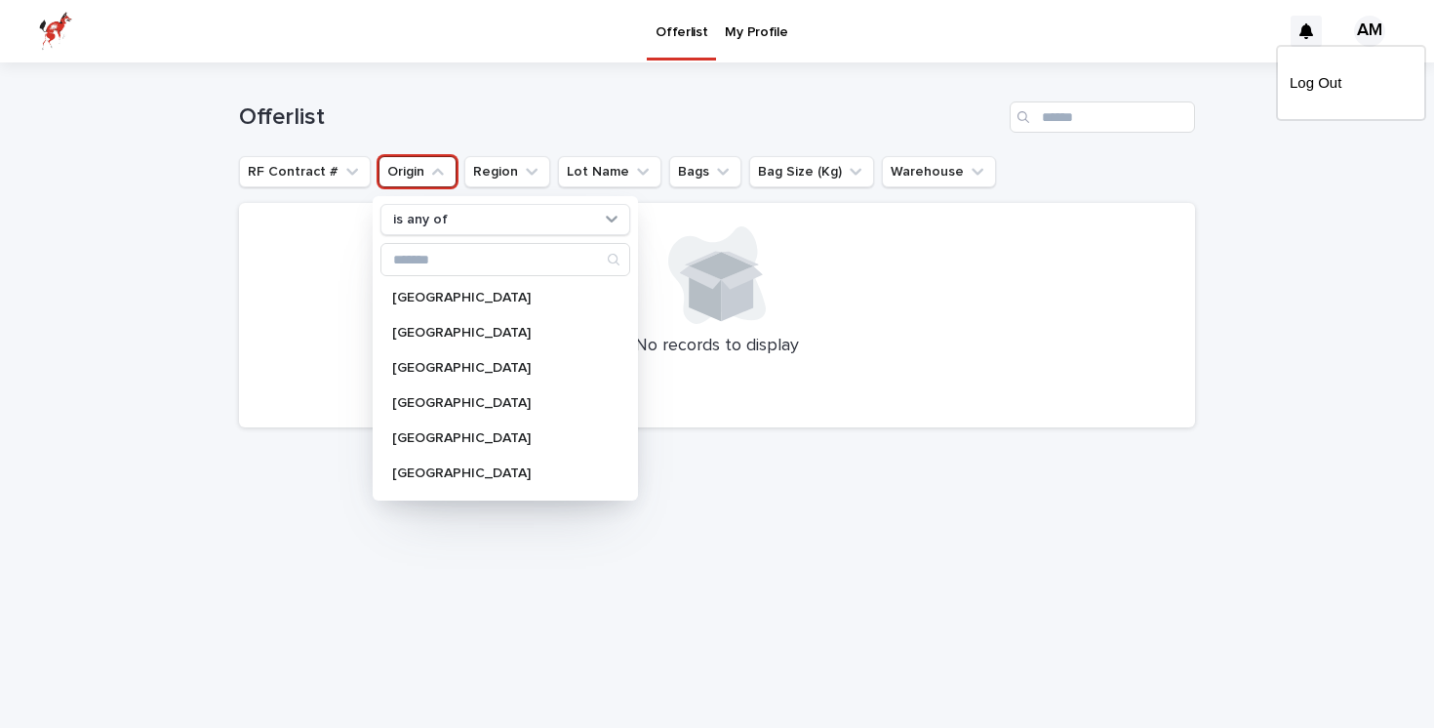  I want to click on p: is any of, so click(420, 219).